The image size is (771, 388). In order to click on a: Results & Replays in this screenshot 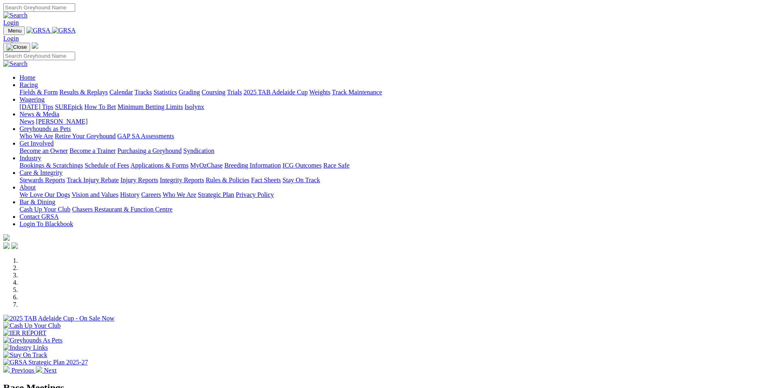, I will do `click(83, 92)`.